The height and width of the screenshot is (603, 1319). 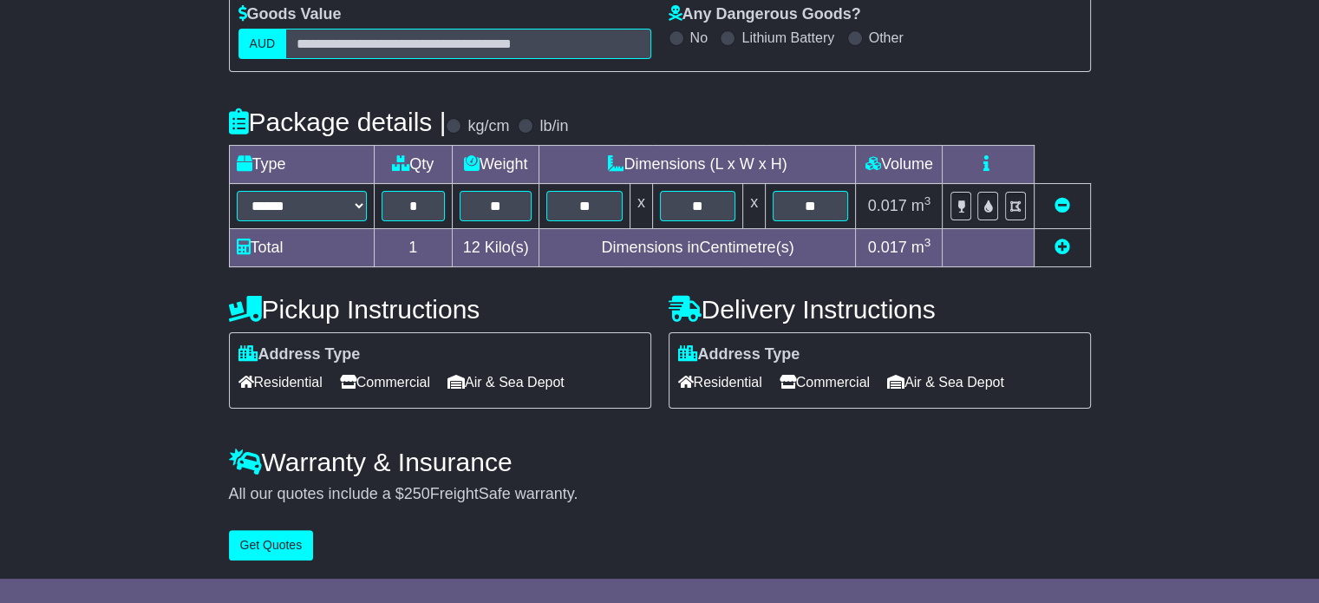 What do you see at coordinates (697, 248) in the screenshot?
I see `td: Dimensions in Centimetre(s)` at bounding box center [697, 248].